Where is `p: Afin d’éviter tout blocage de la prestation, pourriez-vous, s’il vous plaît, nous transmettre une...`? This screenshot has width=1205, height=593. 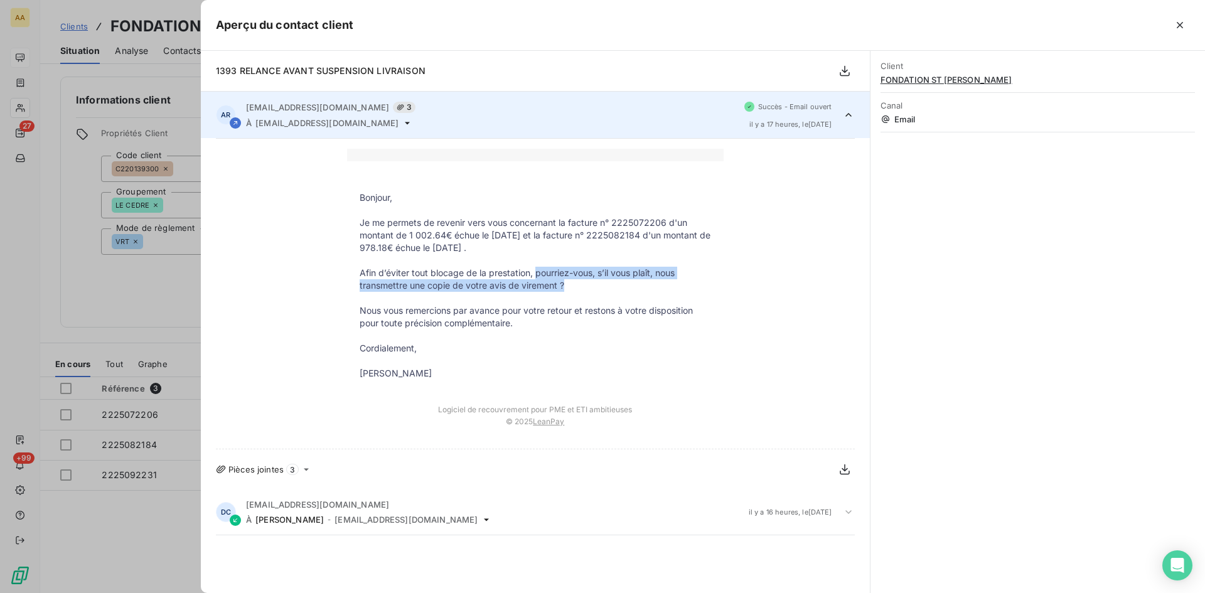
p: Afin d’éviter tout blocage de la prestation, pourriez-vous, s’il vous plaît, nous transmettre une... is located at coordinates (535, 279).